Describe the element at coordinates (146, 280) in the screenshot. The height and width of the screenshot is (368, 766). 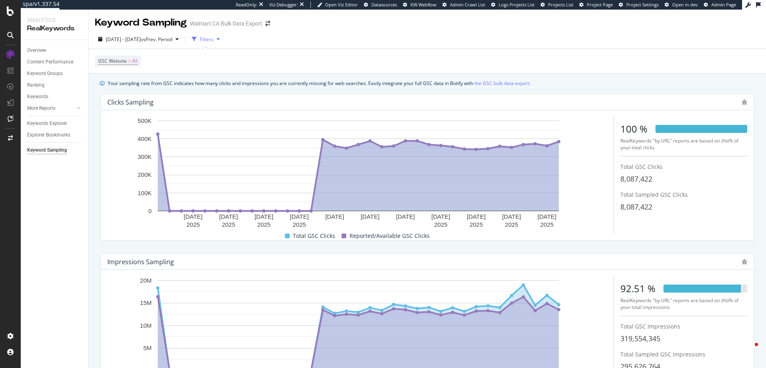
I see `text: 20M` at that location.